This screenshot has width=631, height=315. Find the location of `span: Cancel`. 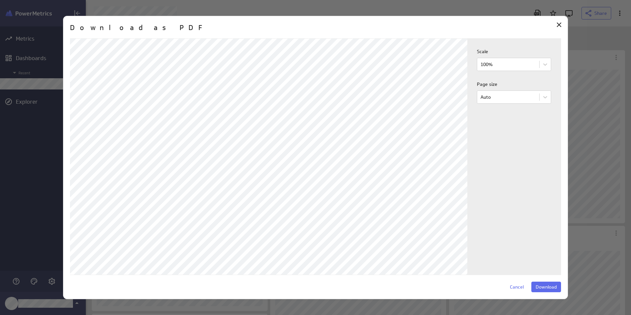

span: Cancel is located at coordinates (517, 287).